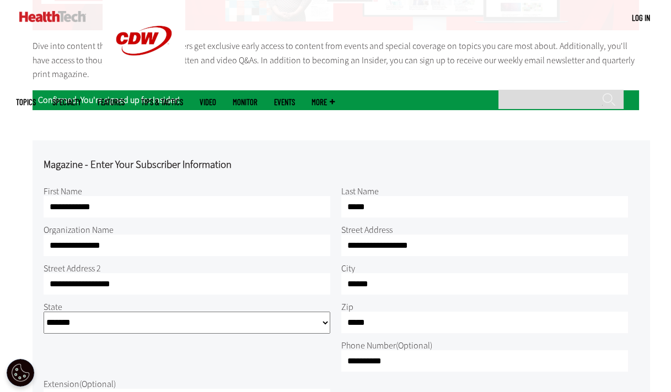 The width and height of the screenshot is (671, 392). What do you see at coordinates (367, 230) in the screenshot?
I see `label: Street Address` at bounding box center [367, 230].